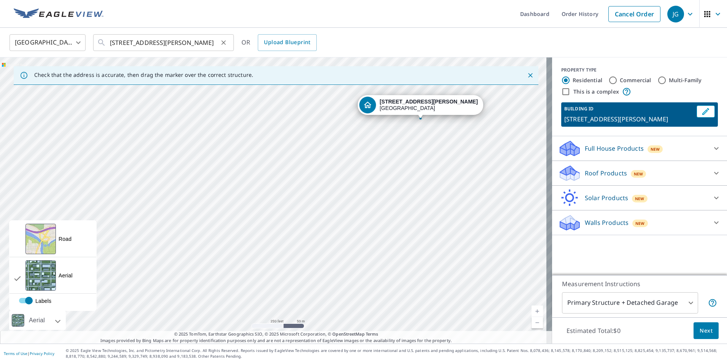 The height and width of the screenshot is (363, 727). Describe the element at coordinates (587, 80) in the screenshot. I see `label: Residential` at that location.